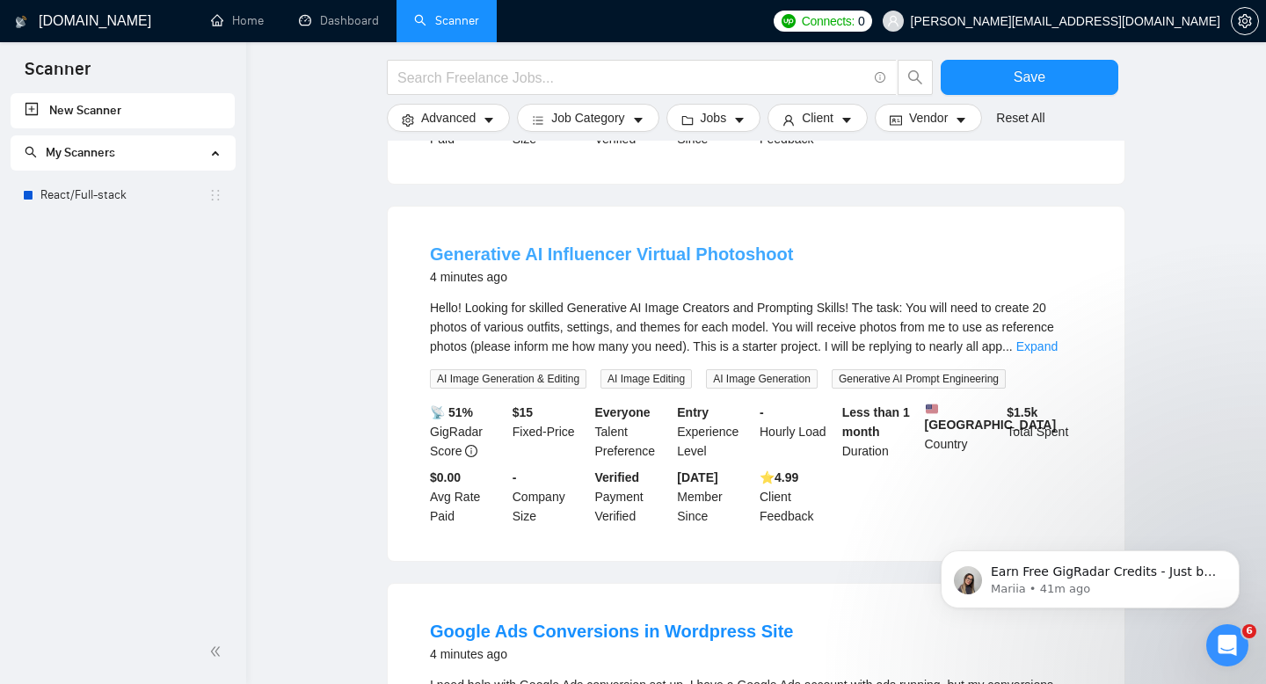 The image size is (1266, 684). Describe the element at coordinates (448, 118) in the screenshot. I see `span: Advanced` at that location.